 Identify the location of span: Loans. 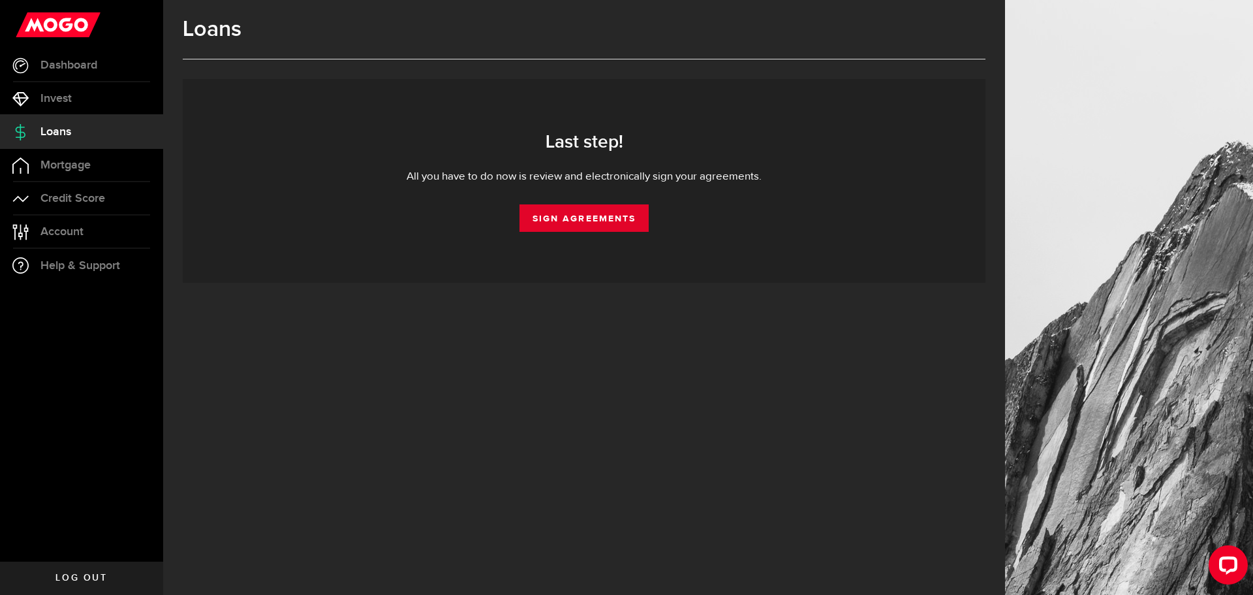
(55, 132).